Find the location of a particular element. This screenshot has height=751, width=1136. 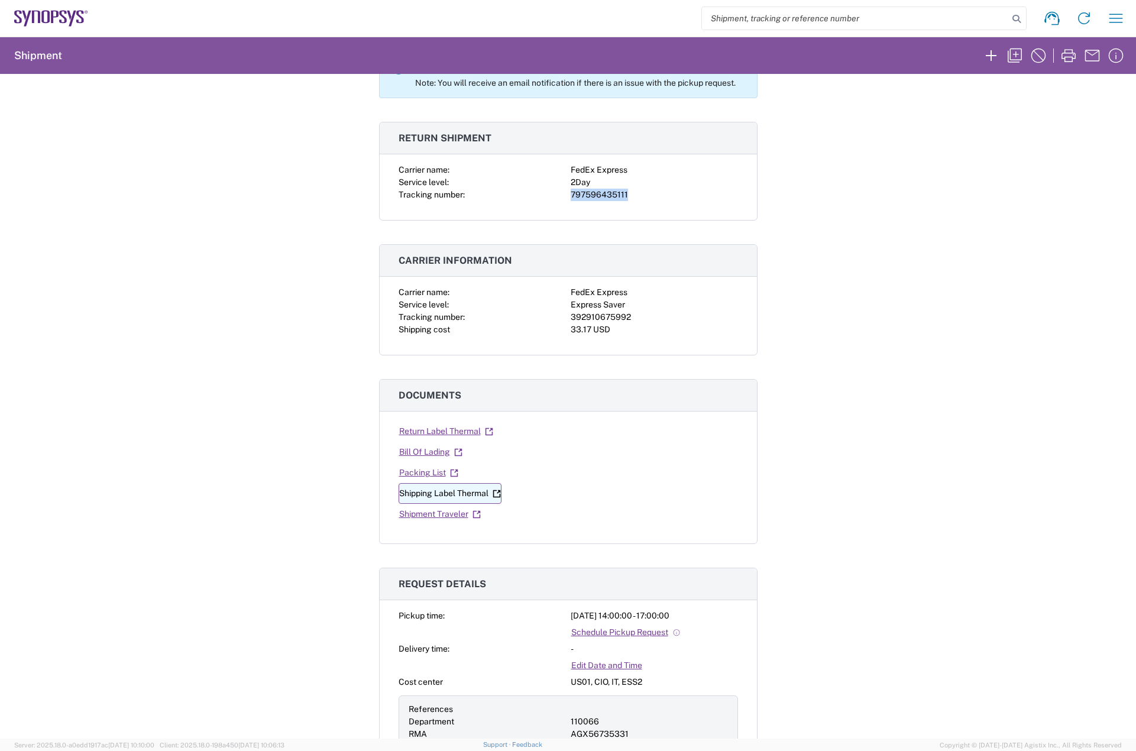

div: AGX56735331 is located at coordinates (649, 734).